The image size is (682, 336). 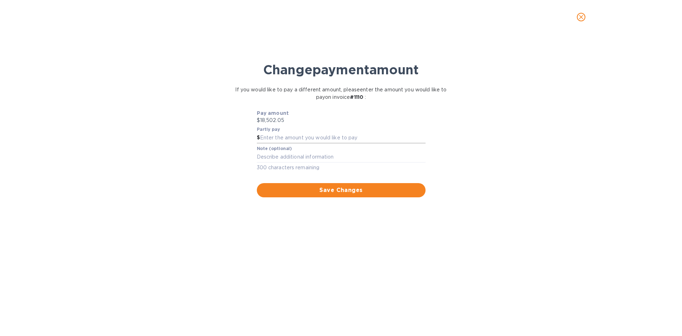 I want to click on label: Note (optional), so click(x=274, y=149).